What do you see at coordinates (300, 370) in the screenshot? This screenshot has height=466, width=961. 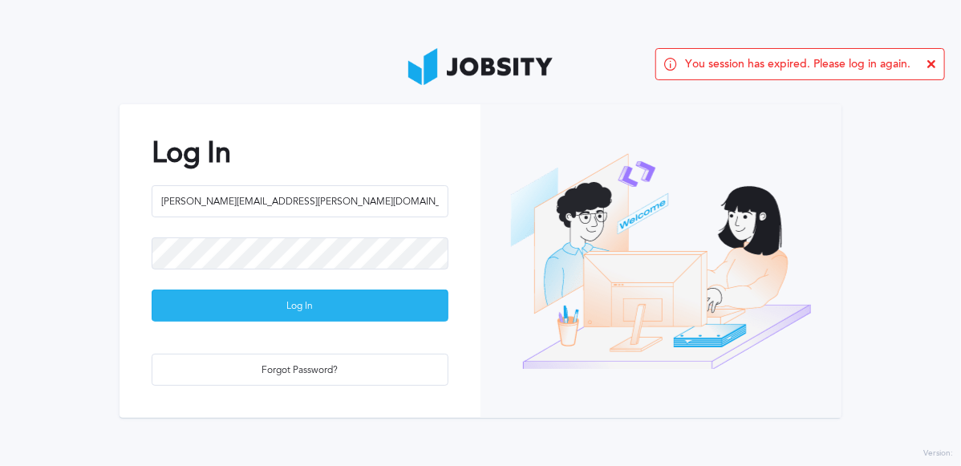 I see `a: Forgot Password?` at bounding box center [300, 370].